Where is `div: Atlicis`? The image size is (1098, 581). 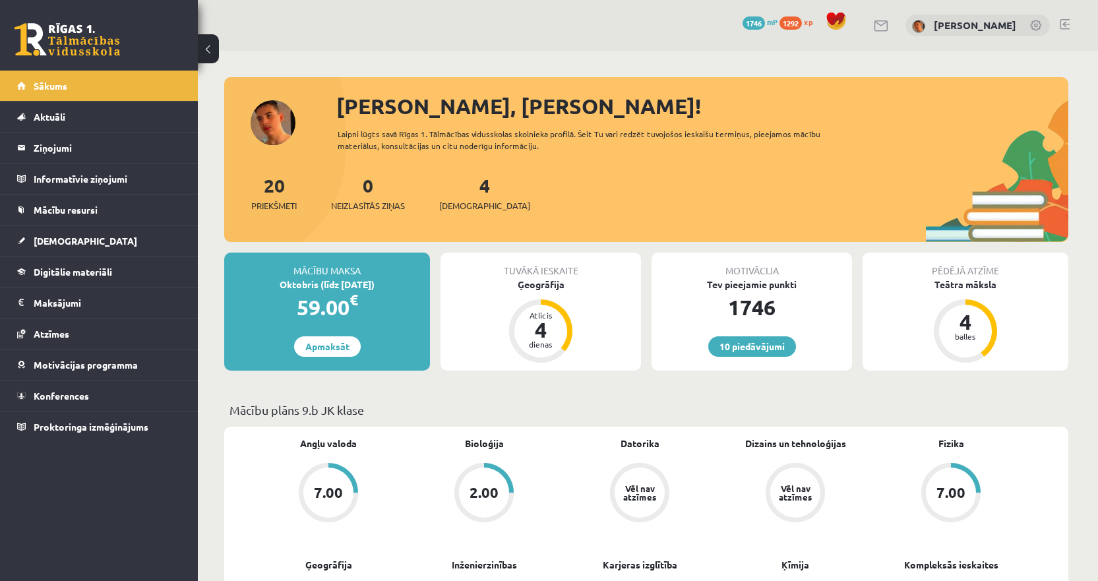 div: Atlicis is located at coordinates (541, 315).